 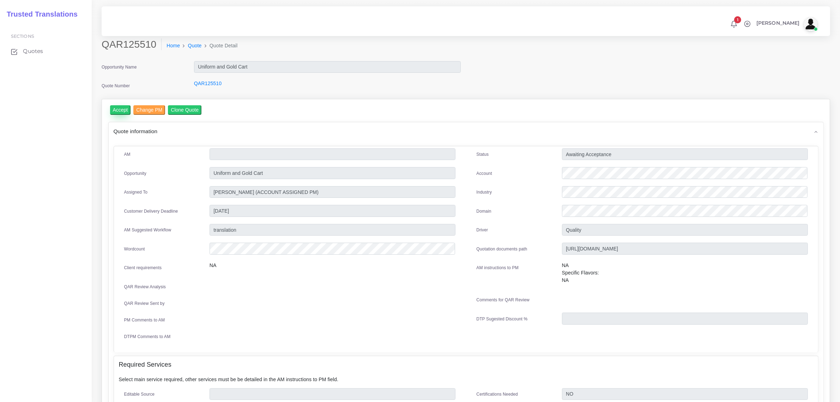 I want to click on p: Select main service required, other services must be be detailed in the AM instructions to PM field., so click(x=466, y=379).